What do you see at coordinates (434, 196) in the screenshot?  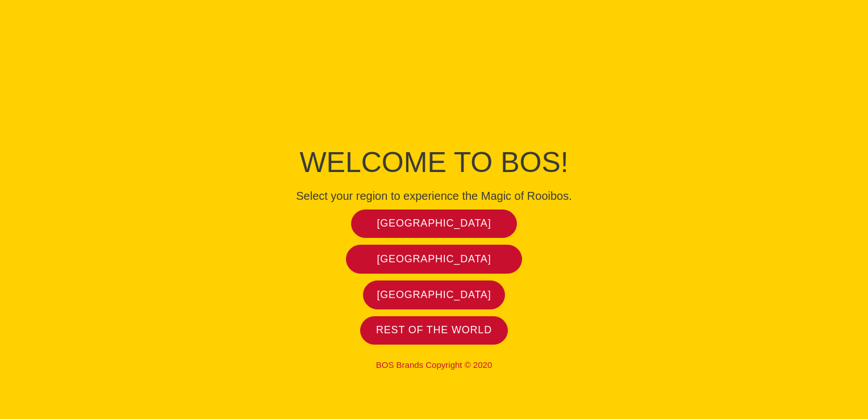 I see `h4: Select your region to experience the Magic of Rooibos.` at bounding box center [434, 196].